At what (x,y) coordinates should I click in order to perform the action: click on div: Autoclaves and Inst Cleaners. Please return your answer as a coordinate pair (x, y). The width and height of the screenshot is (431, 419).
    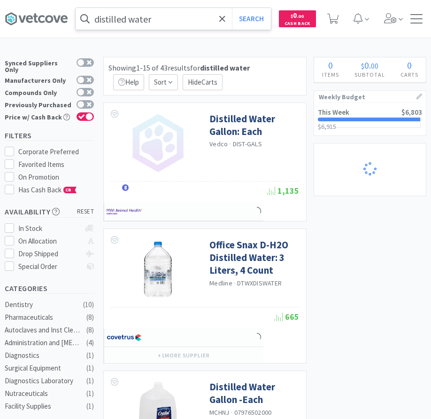
    Looking at the image, I should click on (43, 330).